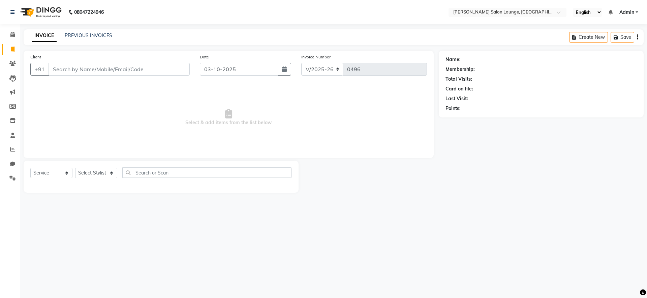  What do you see at coordinates (457, 98) in the screenshot?
I see `div: Last Visit:` at bounding box center [457, 98].